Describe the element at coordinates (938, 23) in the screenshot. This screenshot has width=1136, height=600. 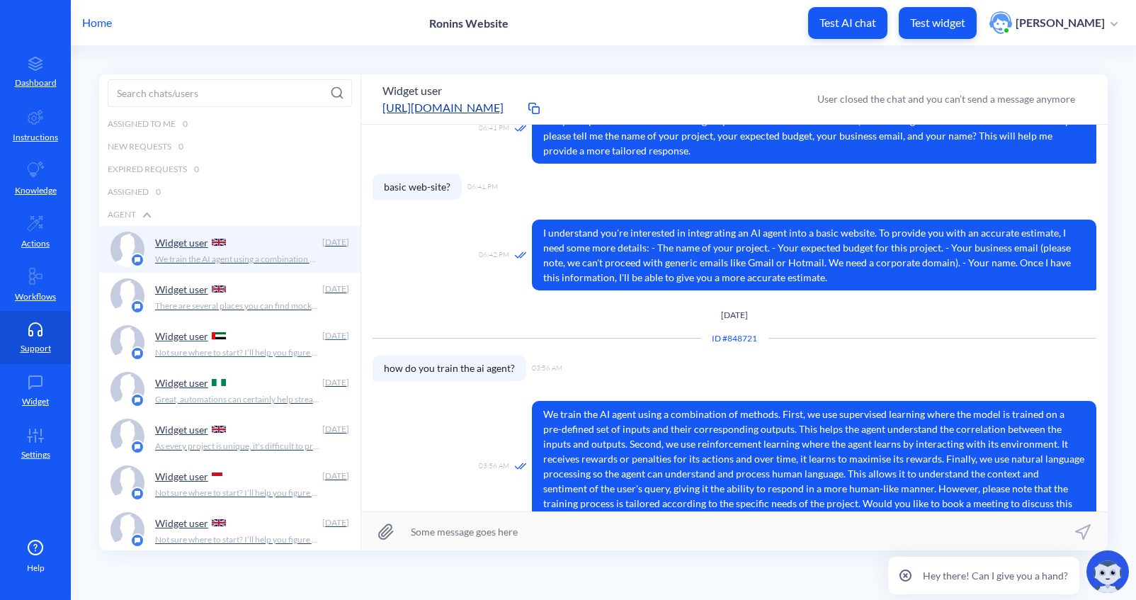
I see `button: Test widget` at that location.